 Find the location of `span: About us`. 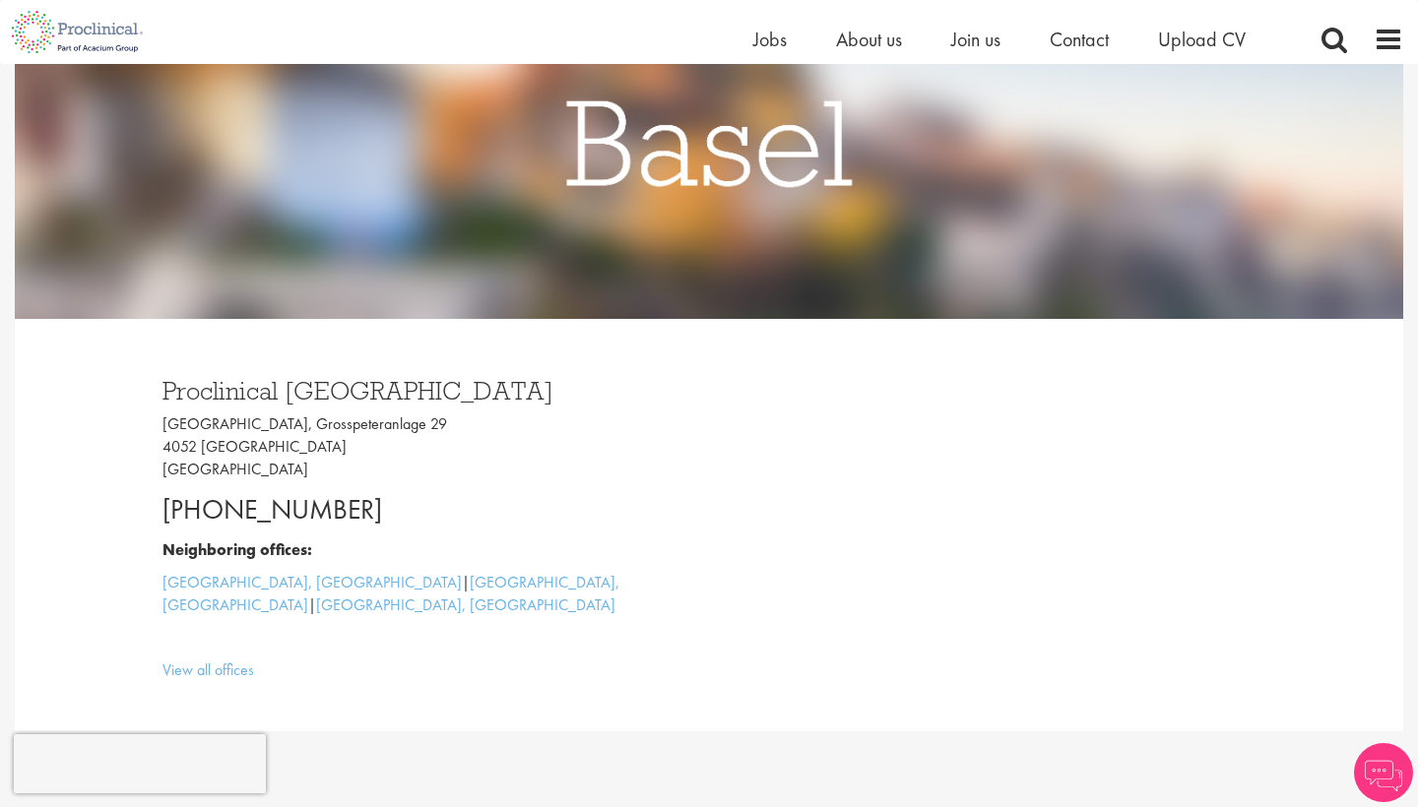

span: About us is located at coordinates (868, 39).